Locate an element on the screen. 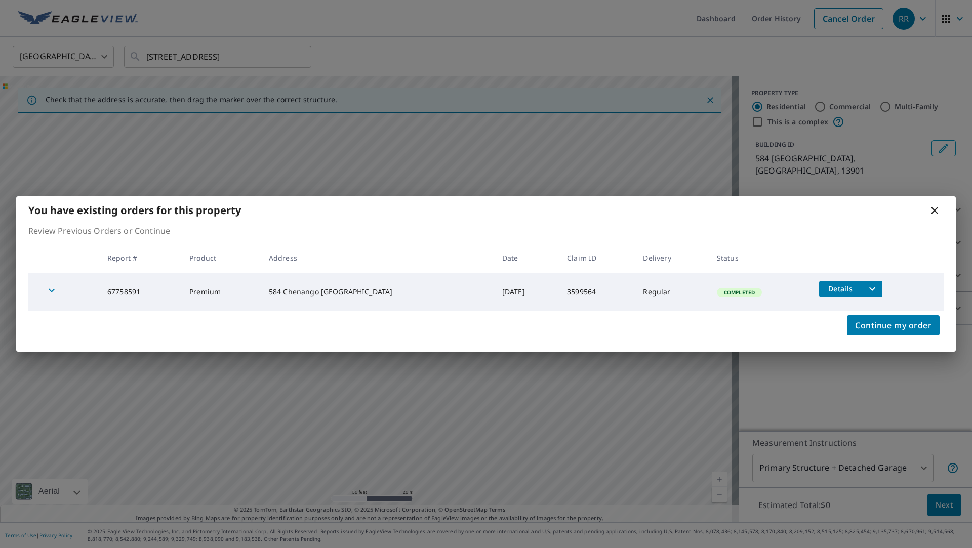 Image resolution: width=972 pixels, height=548 pixels. p: Review Previous Orders or Continue is located at coordinates (486, 231).